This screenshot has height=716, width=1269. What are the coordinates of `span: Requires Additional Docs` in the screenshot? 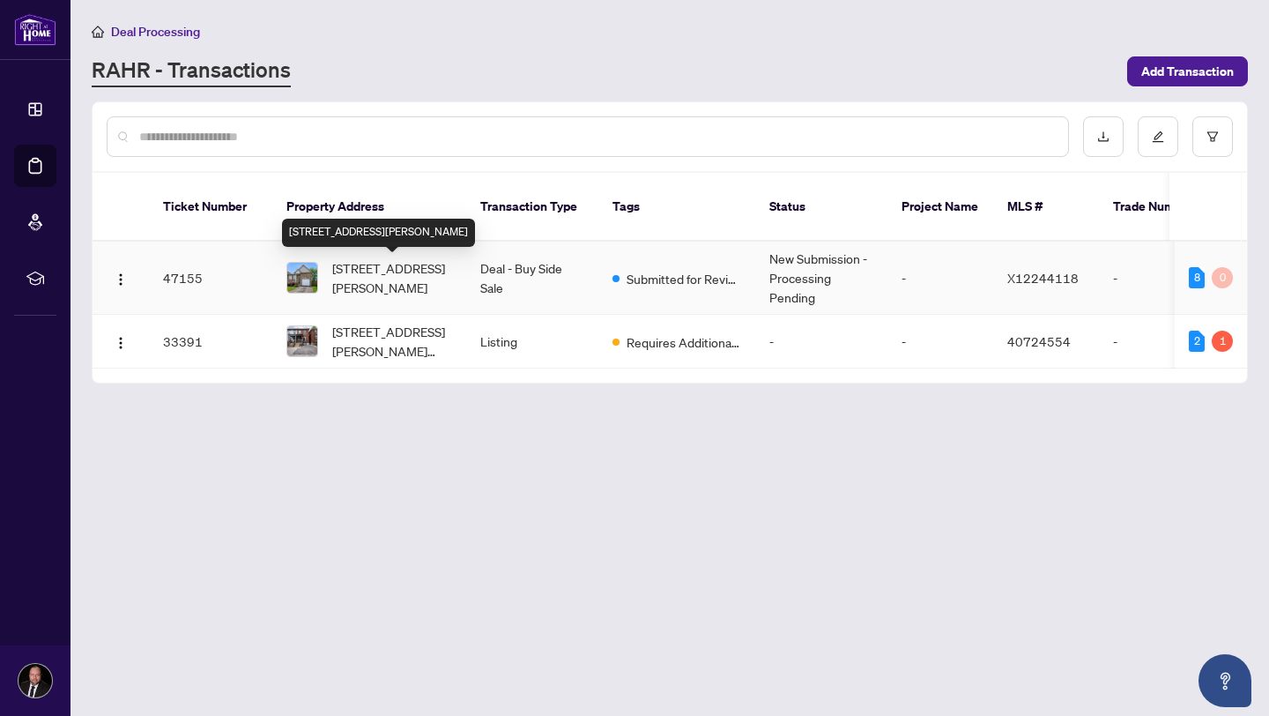 It's located at (684, 342).